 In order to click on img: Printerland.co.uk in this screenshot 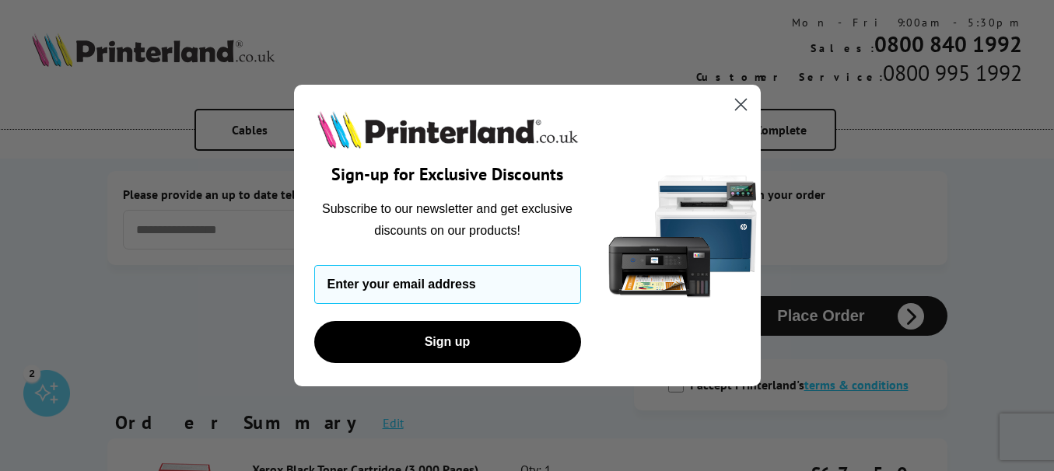, I will do `click(447, 130)`.